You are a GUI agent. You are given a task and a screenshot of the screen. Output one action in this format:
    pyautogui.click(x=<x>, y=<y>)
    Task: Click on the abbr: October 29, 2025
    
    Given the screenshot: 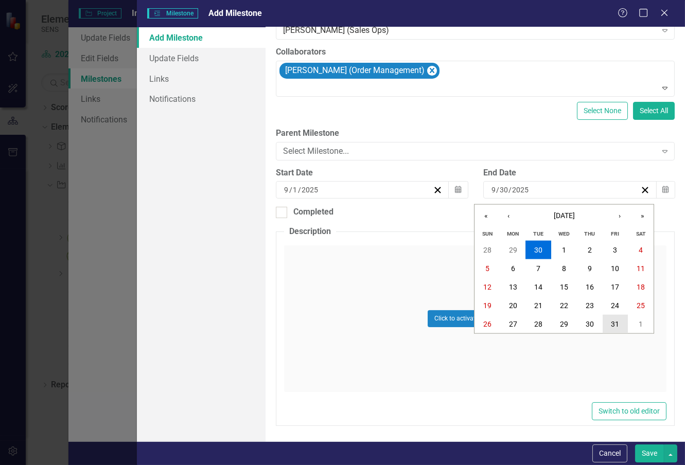 What is the action you would take?
    pyautogui.click(x=564, y=324)
    